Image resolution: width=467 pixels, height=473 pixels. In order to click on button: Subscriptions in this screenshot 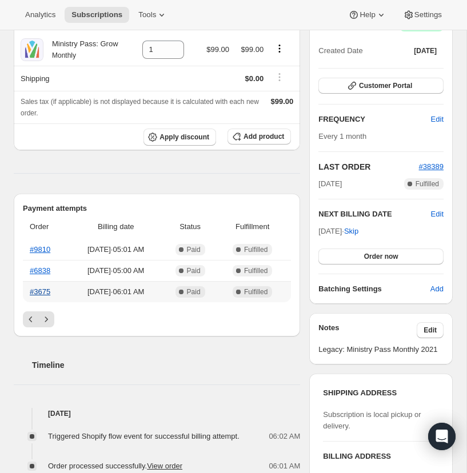, I will do `click(97, 15)`.